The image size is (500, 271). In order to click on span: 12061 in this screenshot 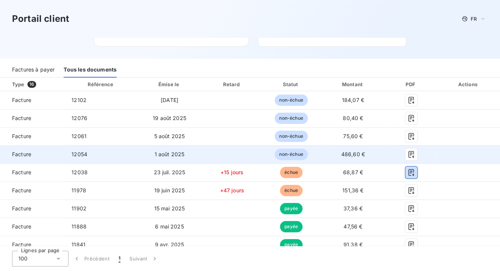, I will do `click(79, 136)`.